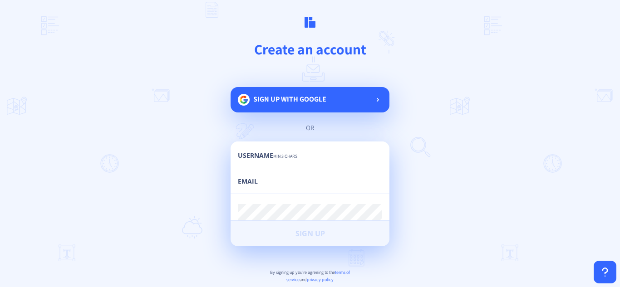 This screenshot has width=620, height=287. What do you see at coordinates (310, 234) in the screenshot?
I see `button: Sign Up` at bounding box center [310, 234].